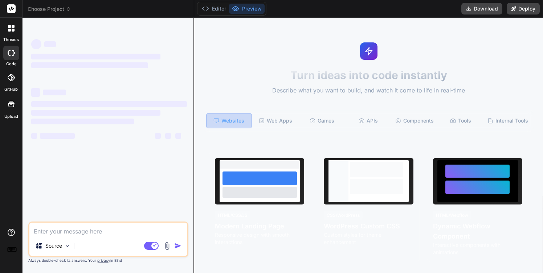 The height and width of the screenshot is (273, 543). Describe the element at coordinates (368, 75) in the screenshot. I see `h1: Turn ideas into code instantly` at that location.